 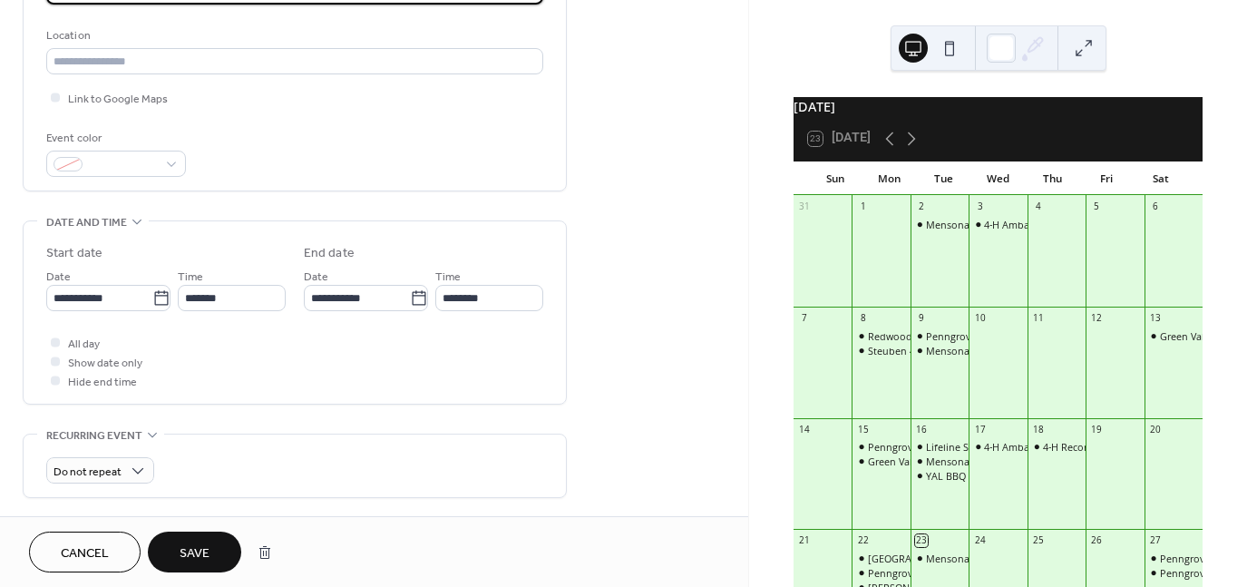 What do you see at coordinates (194, 551) in the screenshot?
I see `button: Save` at bounding box center [194, 551].